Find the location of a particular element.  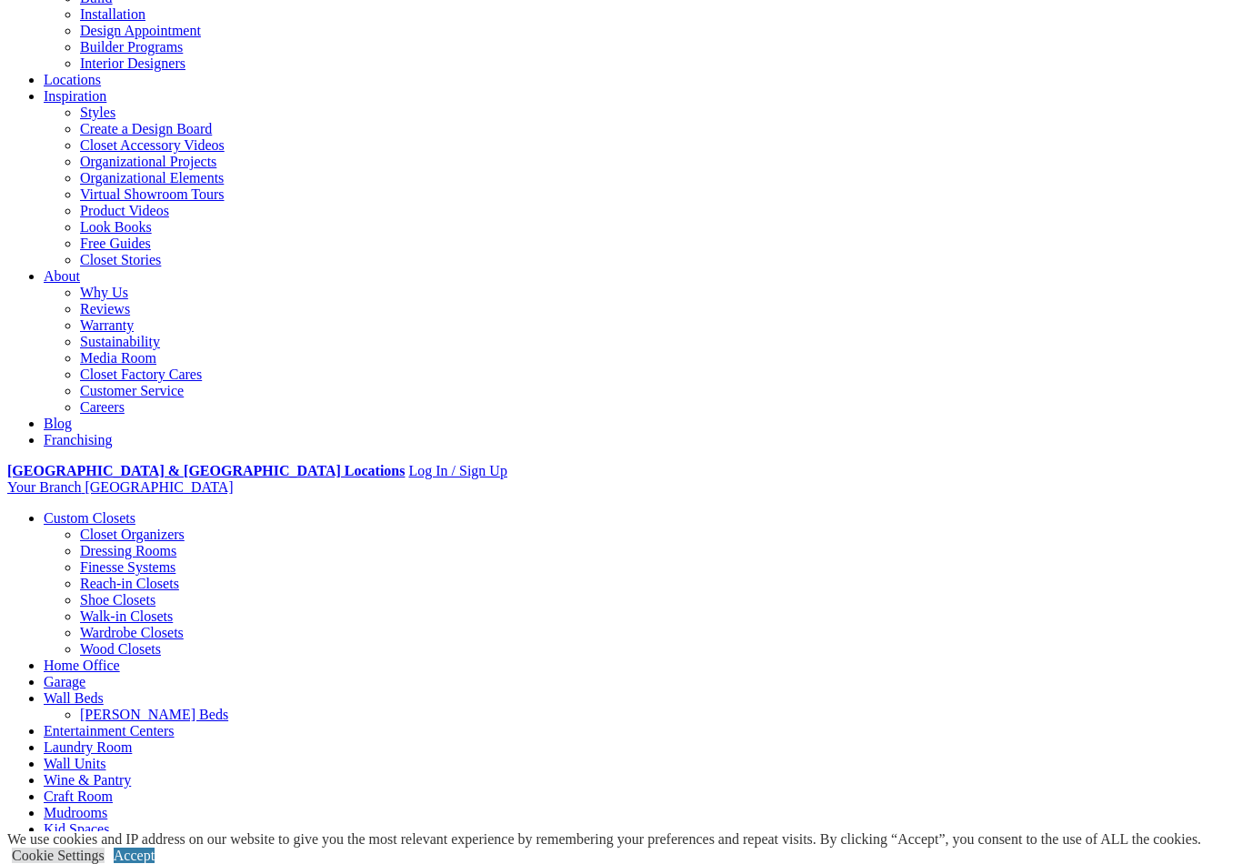

a: Entertainment Centers is located at coordinates (109, 730).